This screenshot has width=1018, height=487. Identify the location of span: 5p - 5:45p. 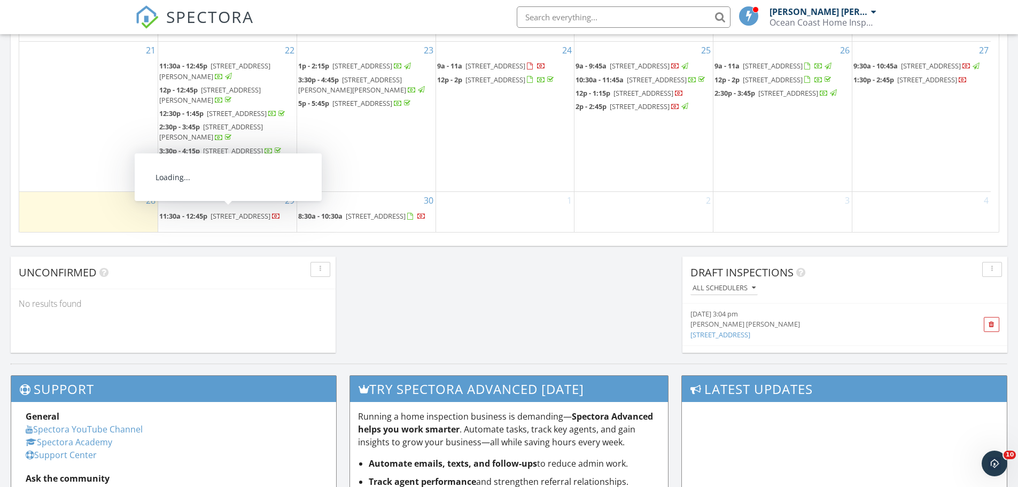
(314, 103).